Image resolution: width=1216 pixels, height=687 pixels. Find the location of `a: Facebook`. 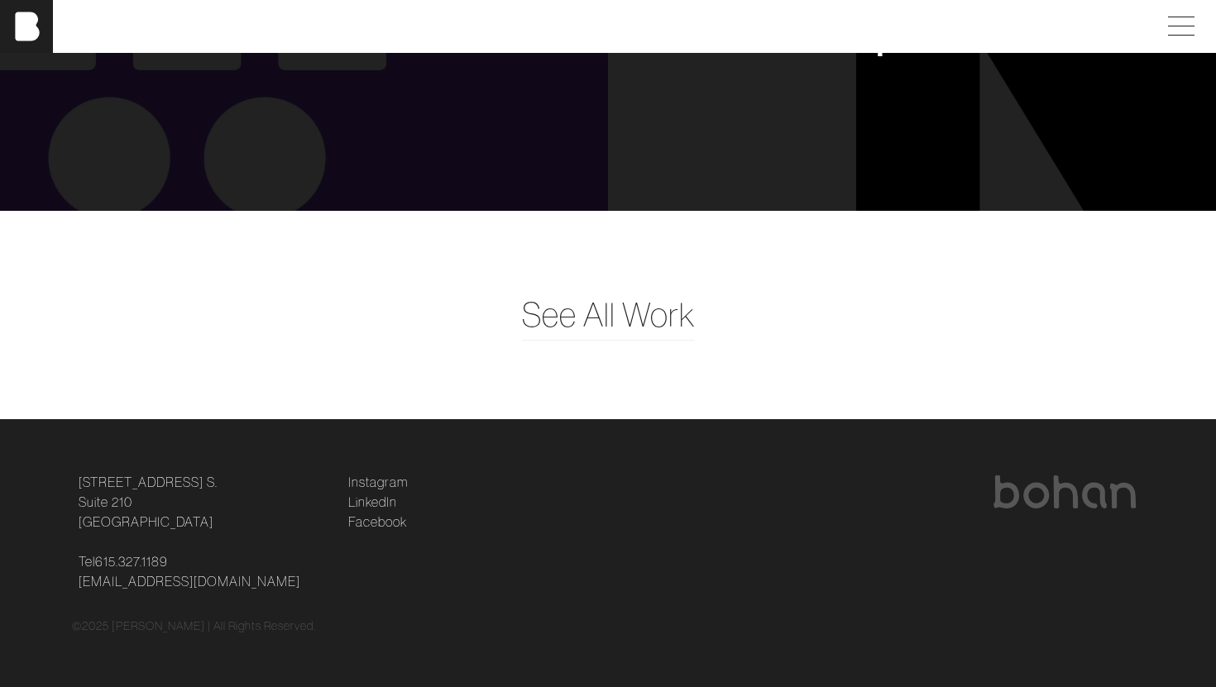

a: Facebook is located at coordinates (377, 522).